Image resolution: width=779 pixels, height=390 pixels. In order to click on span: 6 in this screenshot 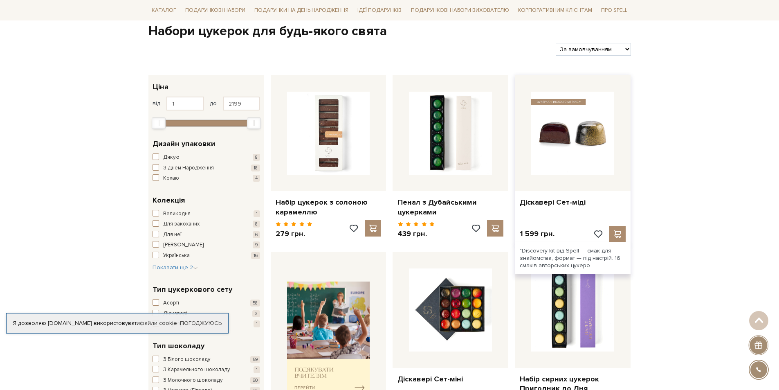, I will do `click(256, 234)`.